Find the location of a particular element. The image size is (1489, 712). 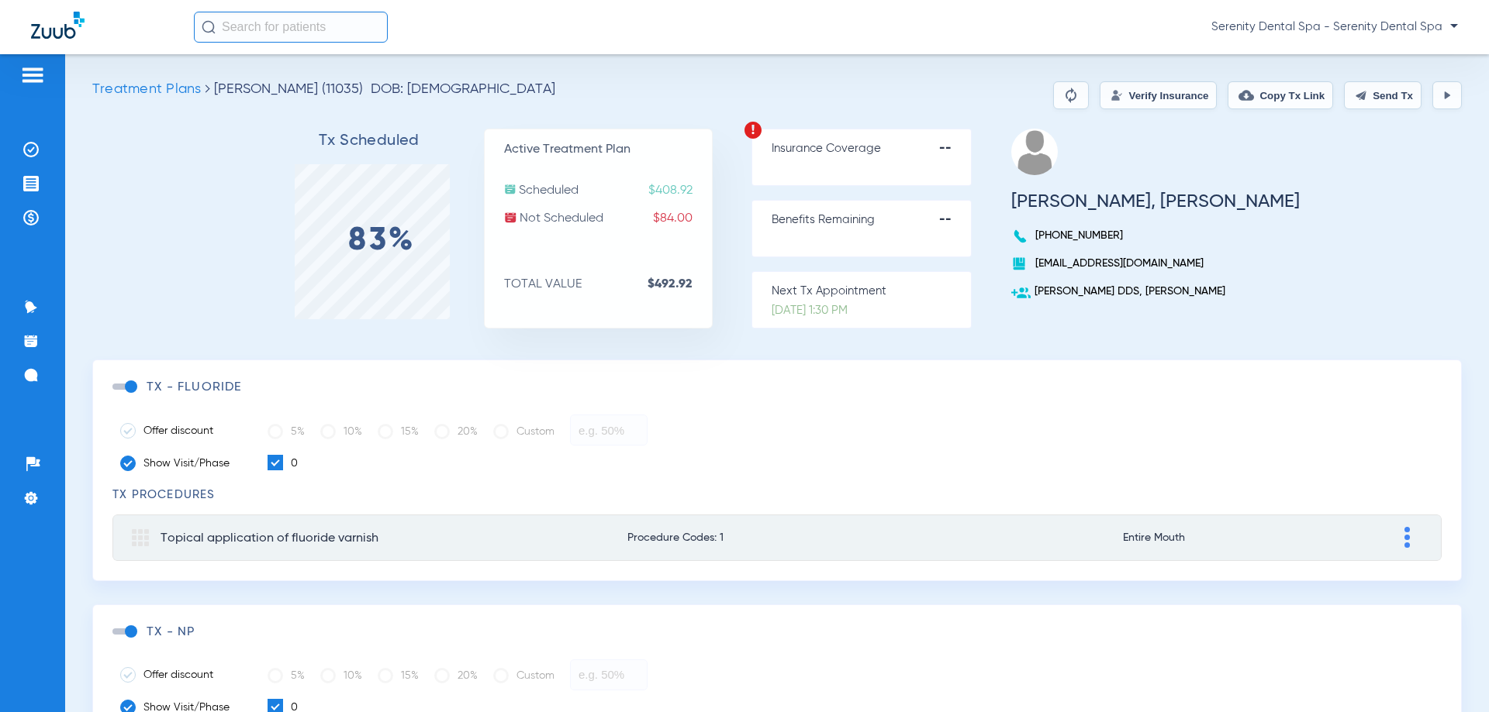

img: link-copy.png is located at coordinates (1246, 95).